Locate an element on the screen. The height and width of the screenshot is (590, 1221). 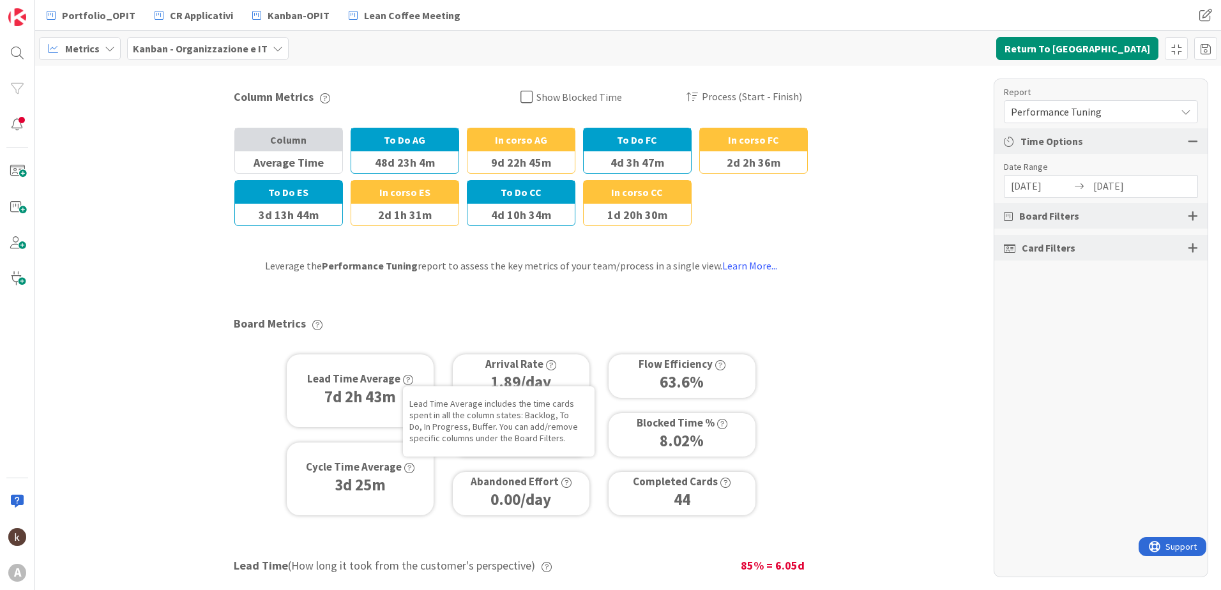
span: Performance Tuning is located at coordinates (1090, 112).